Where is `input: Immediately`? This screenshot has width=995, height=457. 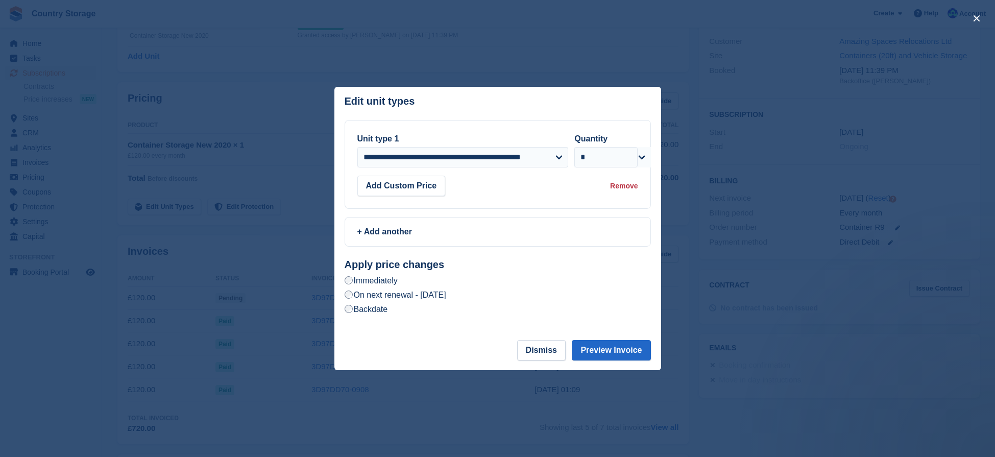
input: Immediately is located at coordinates (349, 280).